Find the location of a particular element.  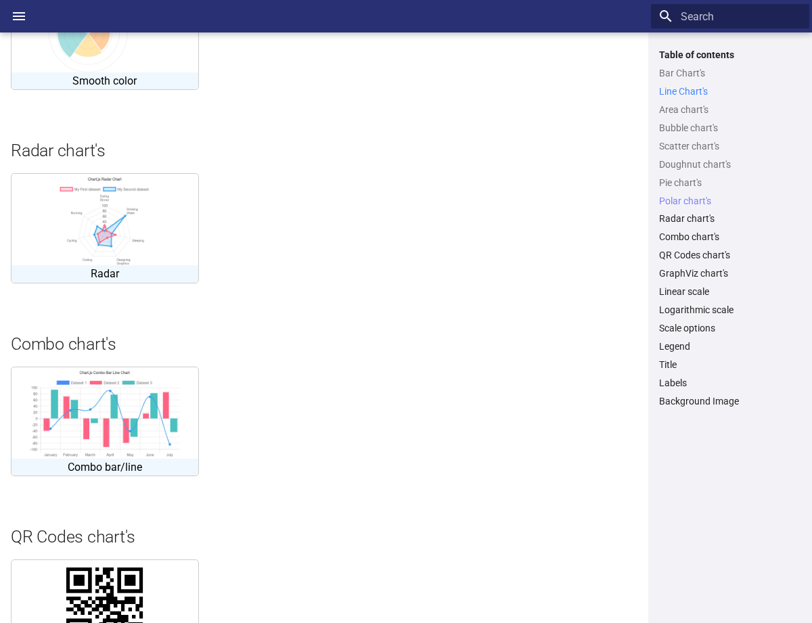

a: Scatter chart's is located at coordinates (730, 146).